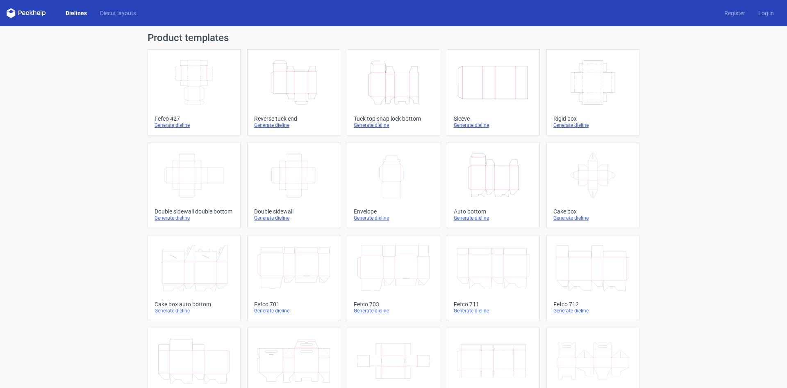  What do you see at coordinates (593, 92) in the screenshot?
I see `a: Rigid boxGenerate dieline` at bounding box center [593, 92].